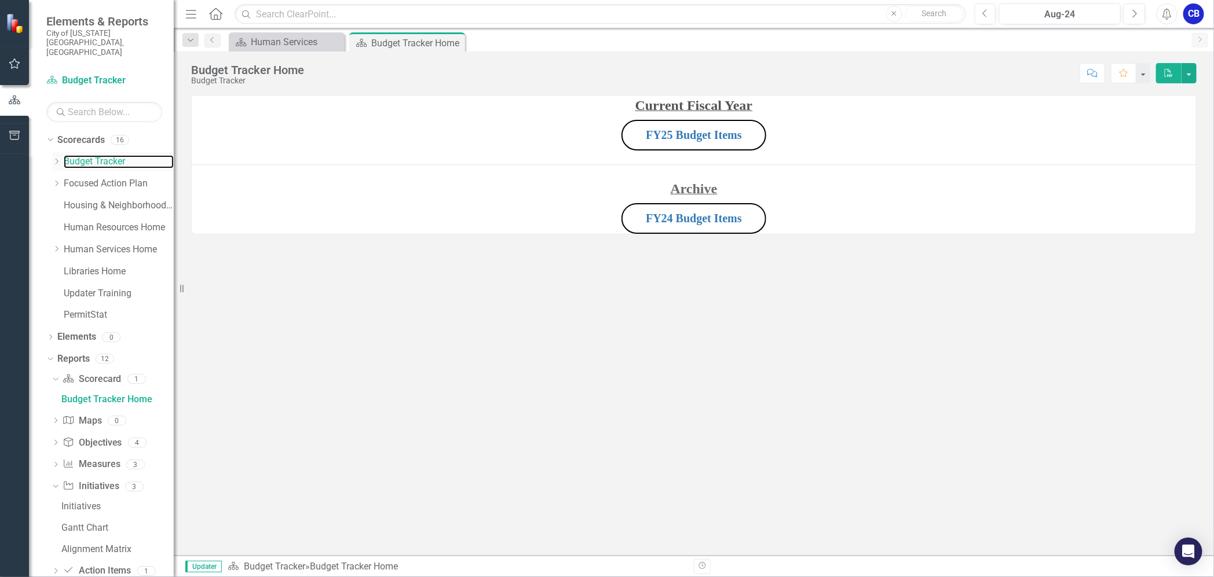 Image resolution: width=1214 pixels, height=577 pixels. What do you see at coordinates (105, 359) in the screenshot?
I see `div: 12` at bounding box center [105, 359].